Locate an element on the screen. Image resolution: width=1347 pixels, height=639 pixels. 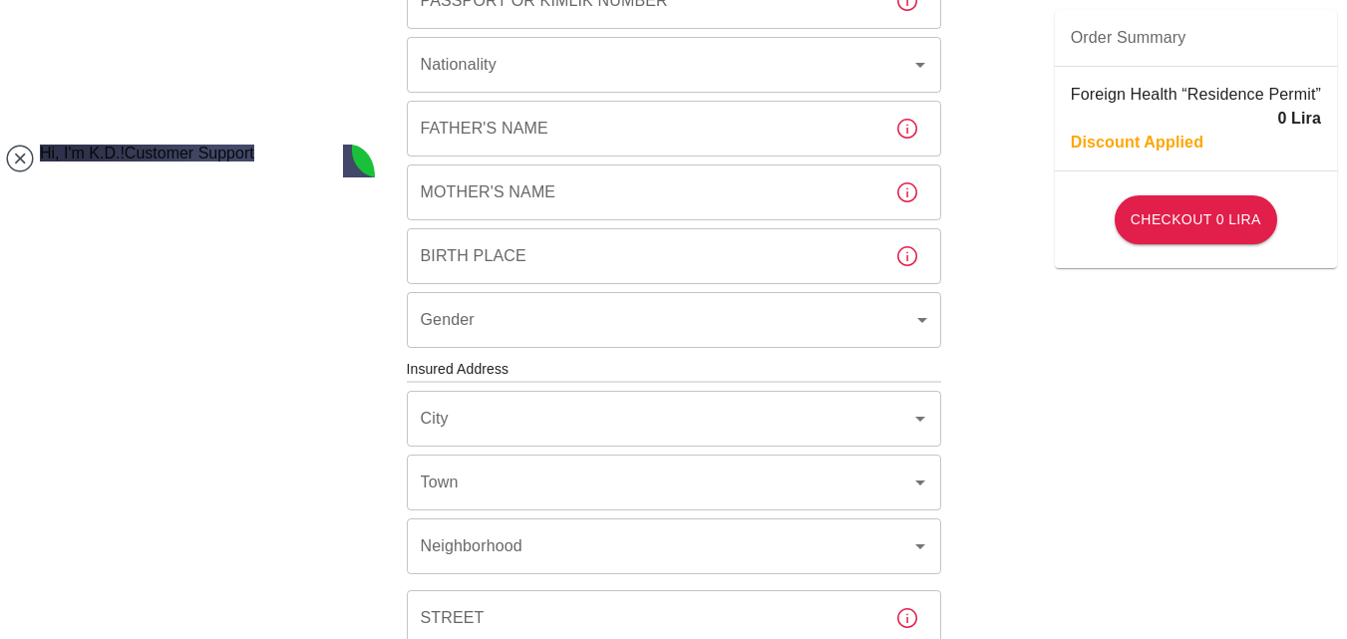
span: Order Summary is located at coordinates (1195, 38).